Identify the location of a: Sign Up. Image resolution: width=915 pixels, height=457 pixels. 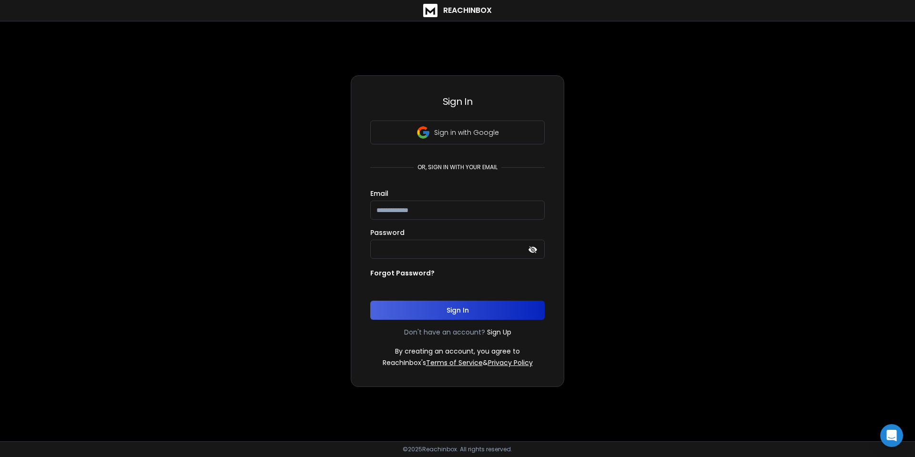
(499, 332).